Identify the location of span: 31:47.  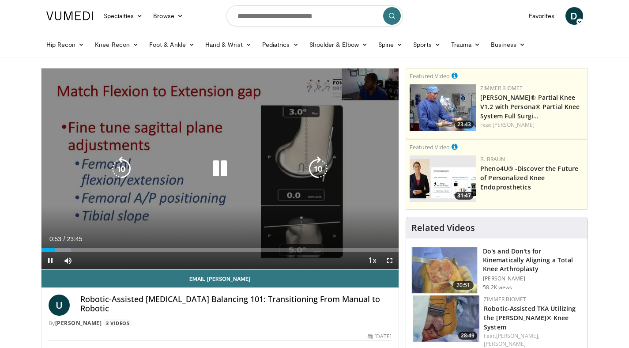
(464, 195).